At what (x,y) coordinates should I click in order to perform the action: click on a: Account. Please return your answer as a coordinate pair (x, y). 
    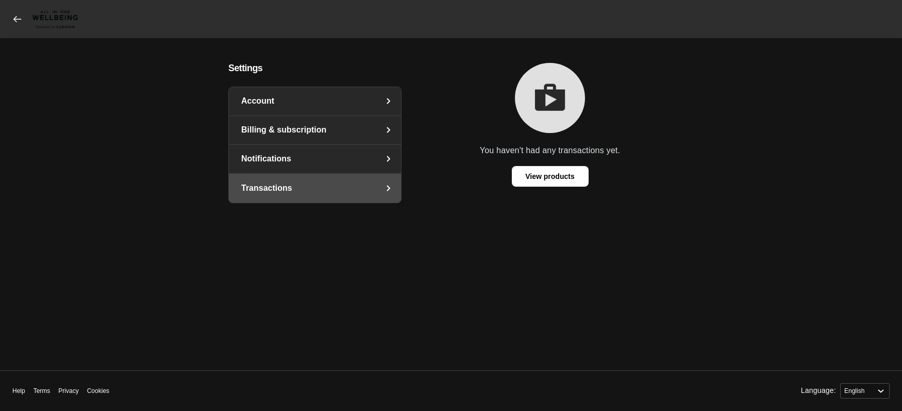
    Looking at the image, I should click on (315, 101).